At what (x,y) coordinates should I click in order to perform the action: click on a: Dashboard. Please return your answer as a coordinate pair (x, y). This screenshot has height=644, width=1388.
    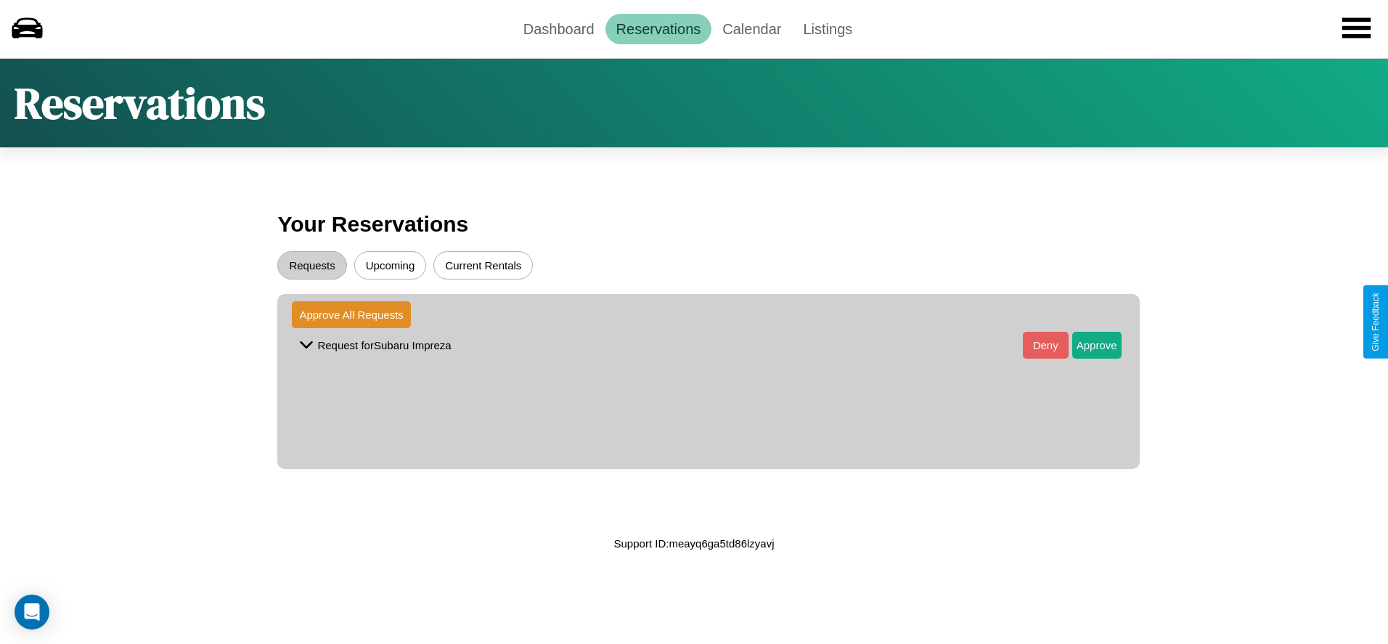
    Looking at the image, I should click on (559, 29).